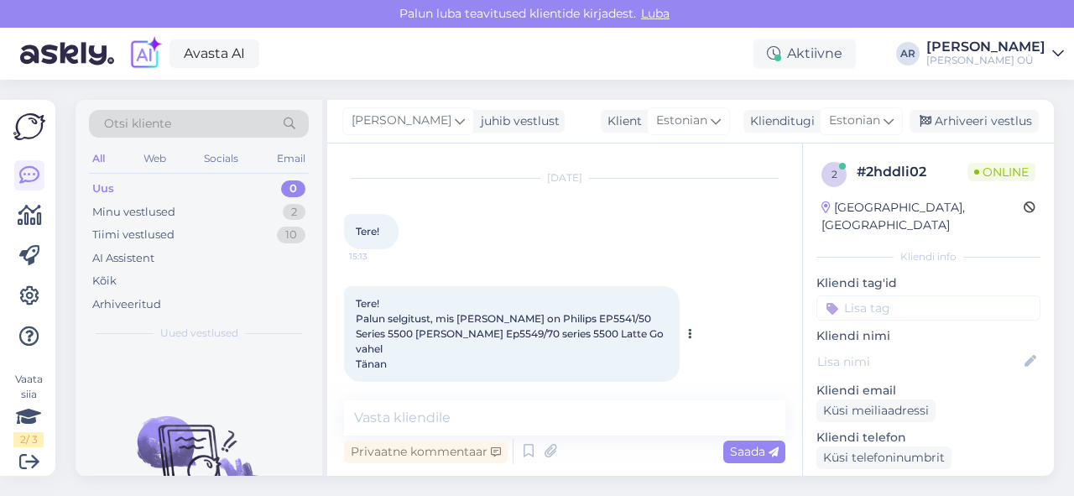 The width and height of the screenshot is (1074, 496). Describe the element at coordinates (779, 121) in the screenshot. I see `div: Klienditugi` at that location.